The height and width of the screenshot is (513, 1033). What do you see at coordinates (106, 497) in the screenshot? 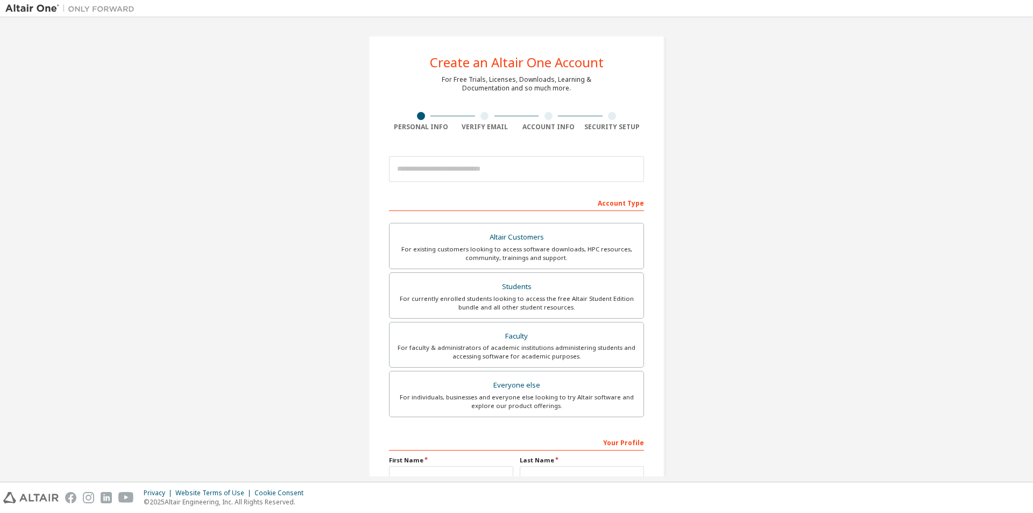
I see `img: linkedin.svg` at bounding box center [106, 497].